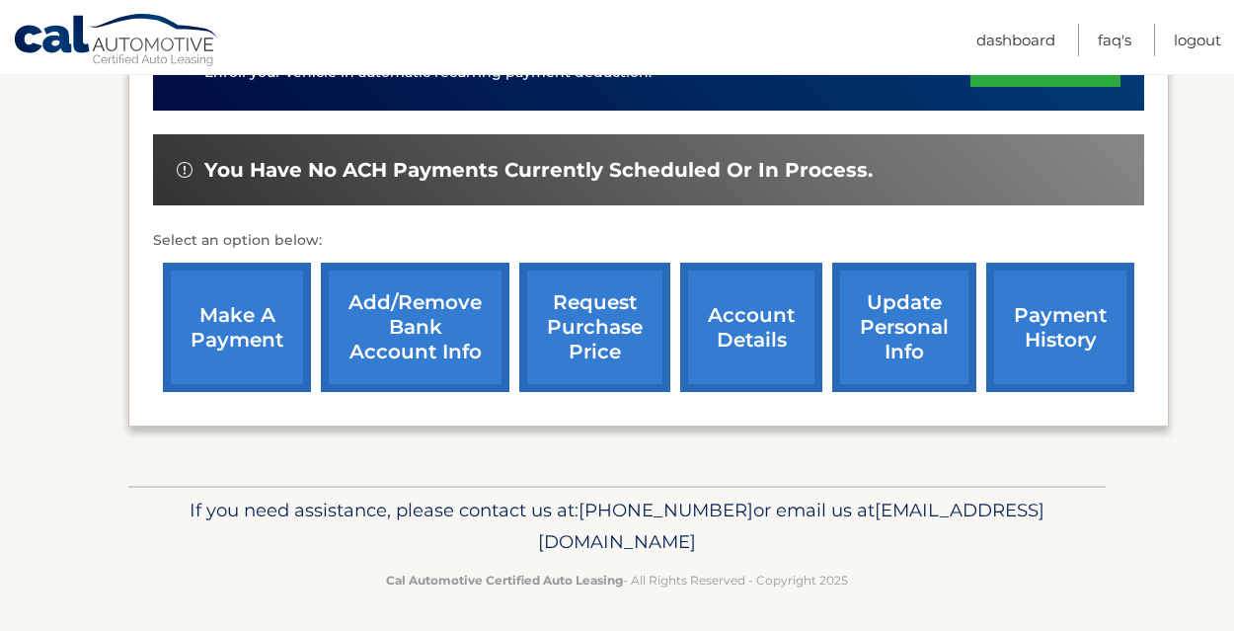  What do you see at coordinates (117, 41) in the screenshot?
I see `a: Cal Automotive` at bounding box center [117, 41].